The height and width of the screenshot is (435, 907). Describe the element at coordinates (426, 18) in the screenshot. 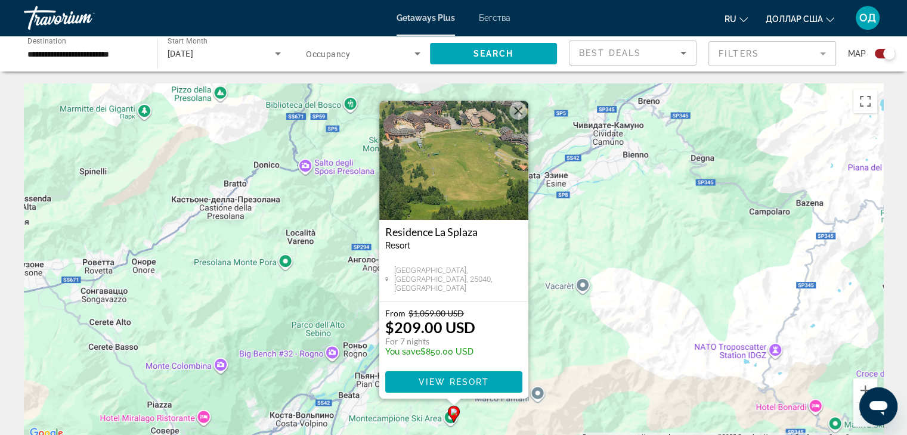

I see `a: Getaways Plus` at that location.